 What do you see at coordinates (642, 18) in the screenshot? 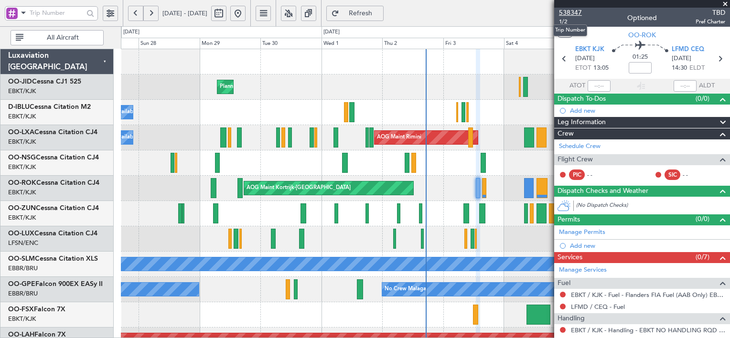
I see `div: Optioned` at bounding box center [642, 18].